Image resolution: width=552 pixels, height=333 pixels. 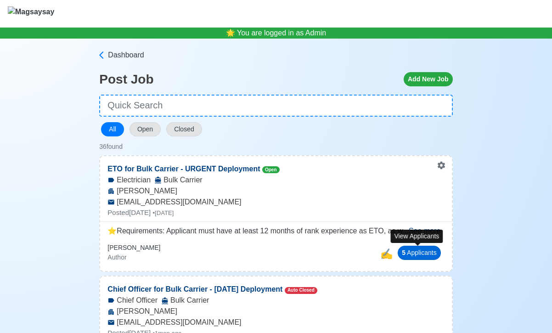 I want to click on div: View Applicants, so click(x=417, y=236).